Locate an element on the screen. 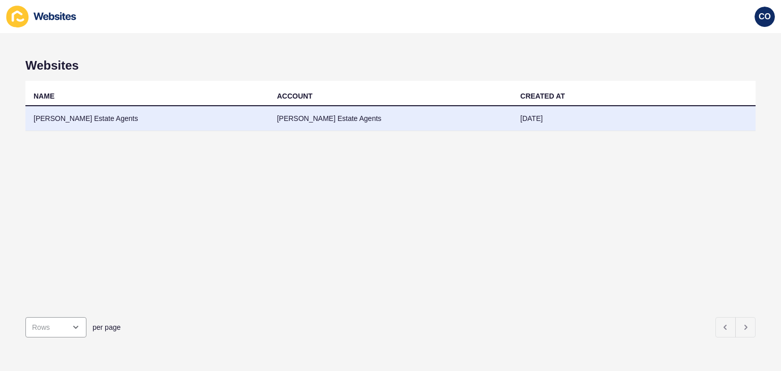 The height and width of the screenshot is (371, 781). div: CREATED AT is located at coordinates (542, 96).